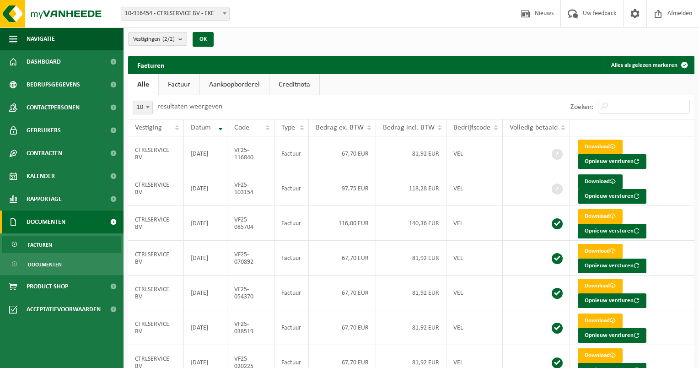  I want to click on span: Navigatie, so click(41, 39).